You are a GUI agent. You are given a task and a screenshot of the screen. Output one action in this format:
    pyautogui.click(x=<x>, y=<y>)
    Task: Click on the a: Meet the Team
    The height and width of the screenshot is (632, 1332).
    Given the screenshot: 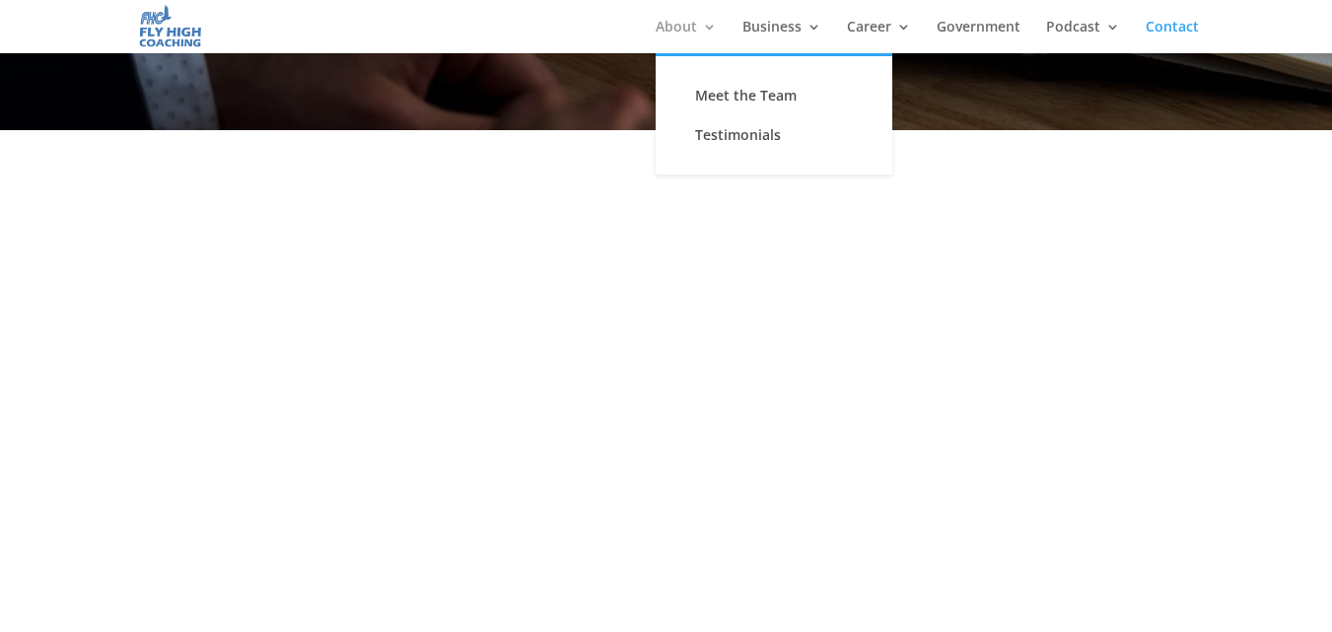 What is the action you would take?
    pyautogui.click(x=774, y=96)
    